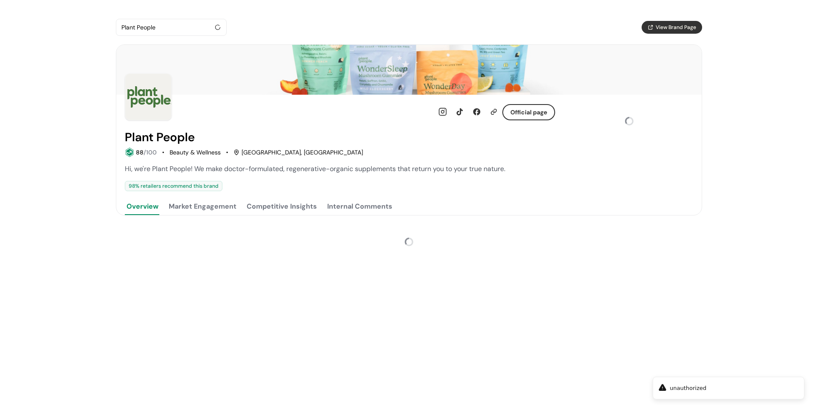 The width and height of the screenshot is (818, 413). What do you see at coordinates (688, 388) in the screenshot?
I see `div: unauthorized` at bounding box center [688, 388].